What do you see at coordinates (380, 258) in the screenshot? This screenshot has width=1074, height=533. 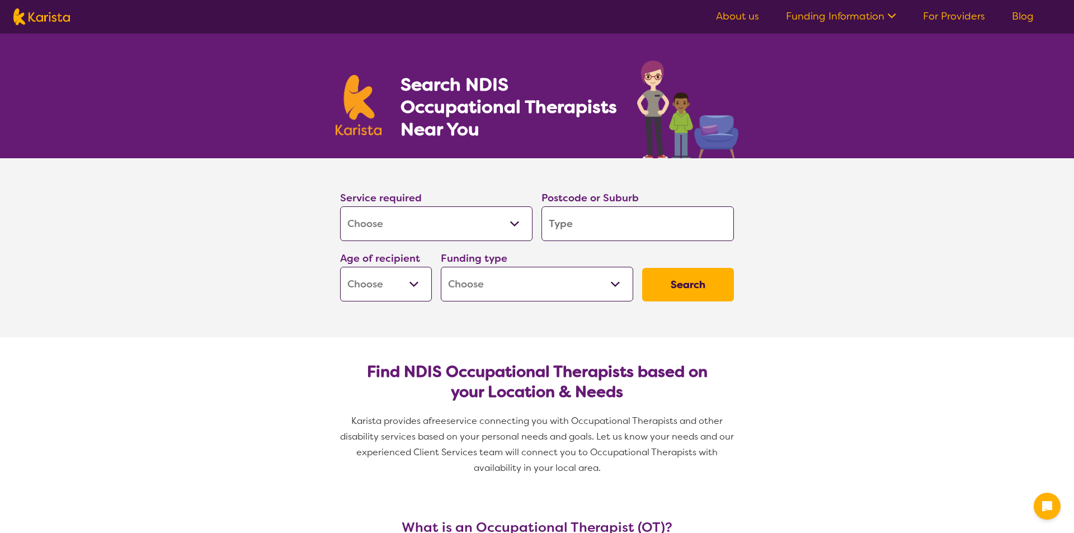 I see `label: Age of recipient` at bounding box center [380, 258].